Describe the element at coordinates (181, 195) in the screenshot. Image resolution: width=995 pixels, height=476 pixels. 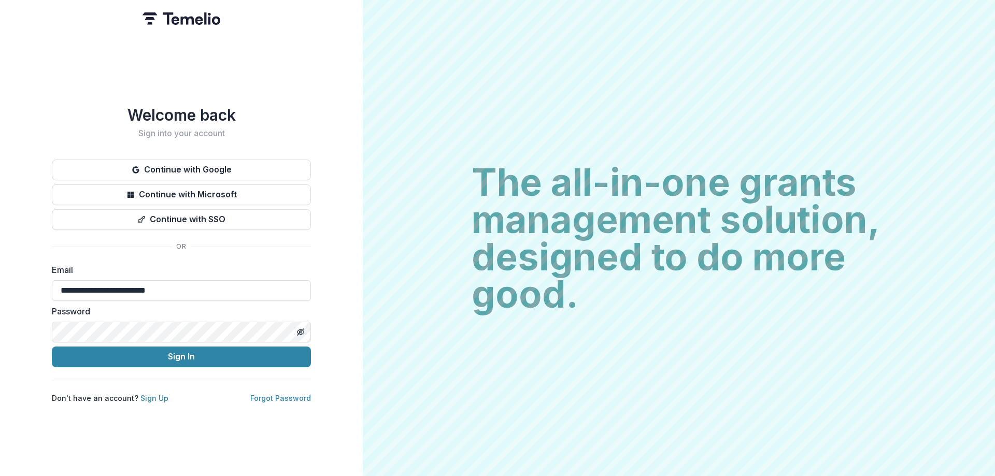
I see `button: Continue with Microsoft` at that location.